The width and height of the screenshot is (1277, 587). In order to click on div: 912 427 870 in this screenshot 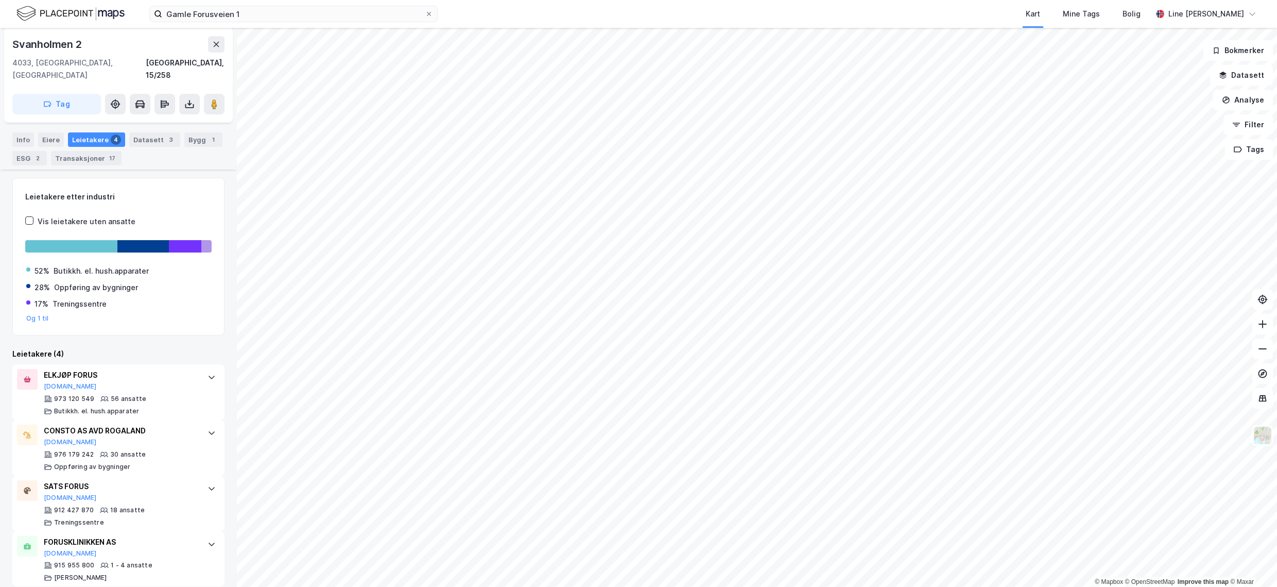, I will do `click(74, 510)`.